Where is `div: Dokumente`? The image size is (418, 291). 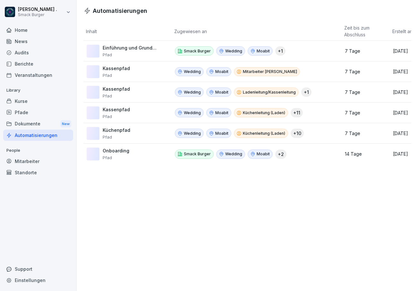
div: Dokumente is located at coordinates (38, 124).